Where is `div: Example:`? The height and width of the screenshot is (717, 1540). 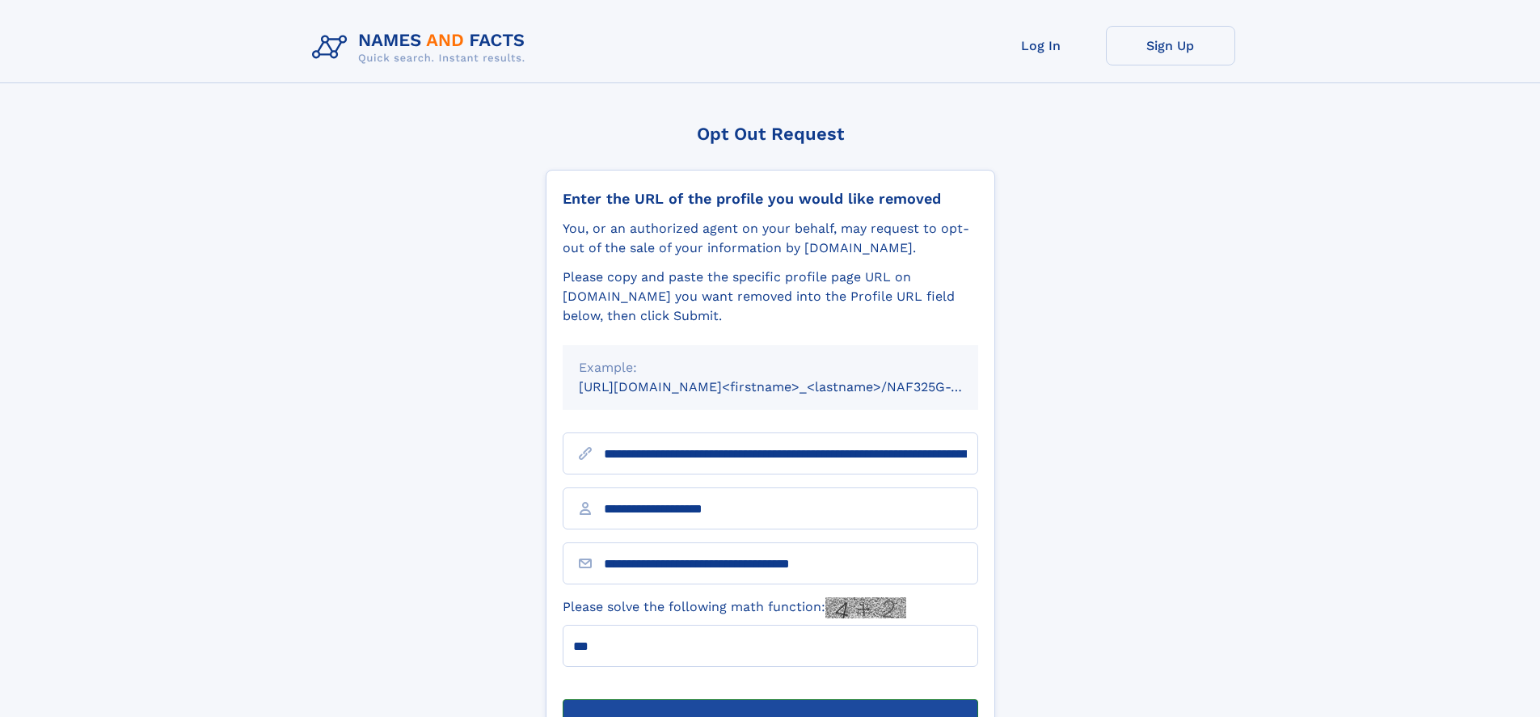 div: Example: is located at coordinates (771, 368).